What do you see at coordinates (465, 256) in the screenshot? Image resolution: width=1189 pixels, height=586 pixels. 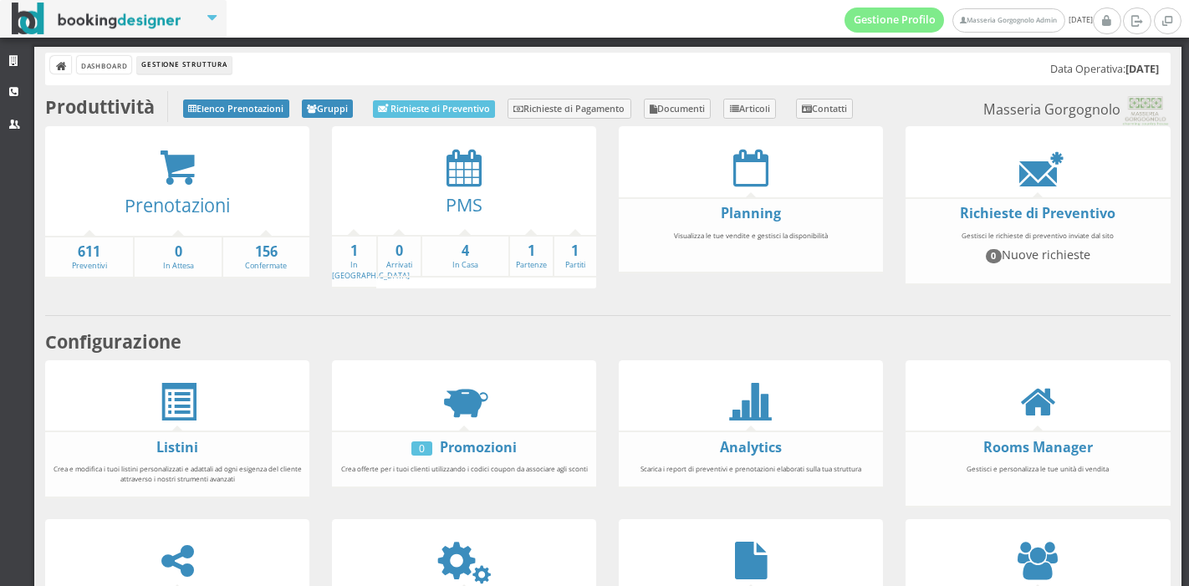 I see `a: 4In Casa` at bounding box center [465, 256].